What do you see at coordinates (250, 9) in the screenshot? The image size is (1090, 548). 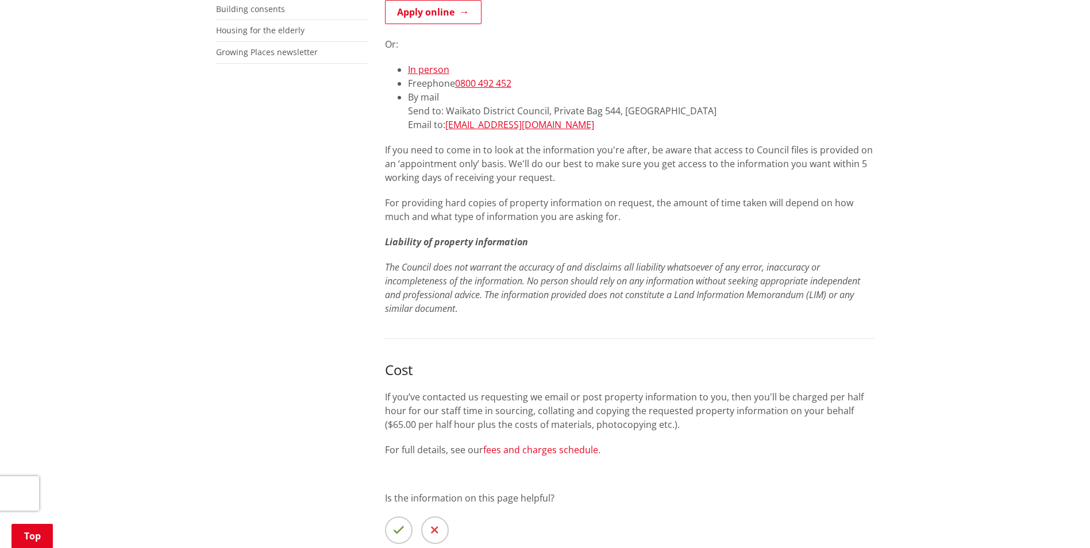 I see `a: Building consents` at bounding box center [250, 9].